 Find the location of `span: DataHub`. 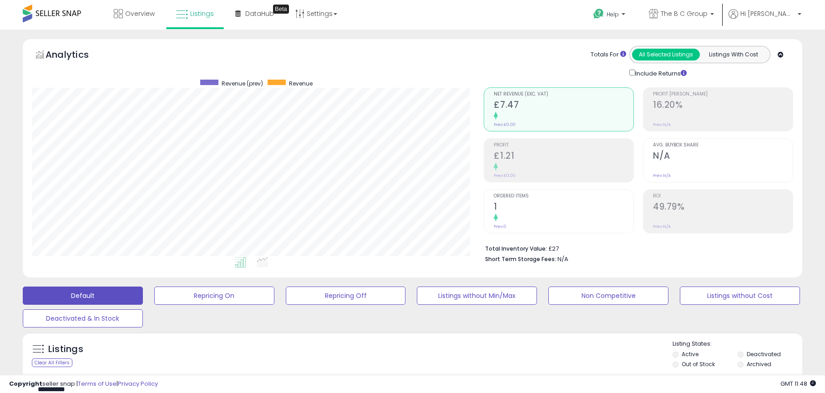

span: DataHub is located at coordinates (259, 14).